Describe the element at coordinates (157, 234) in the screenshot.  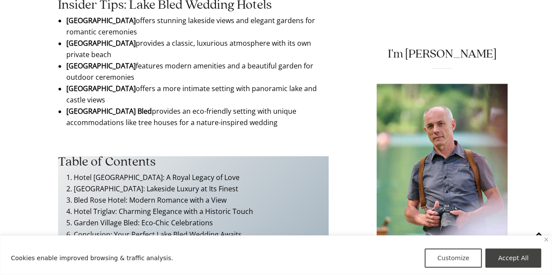
I see `a: Conclusion: Your Perfect Lake Bled Wedding Awaits` at that location.